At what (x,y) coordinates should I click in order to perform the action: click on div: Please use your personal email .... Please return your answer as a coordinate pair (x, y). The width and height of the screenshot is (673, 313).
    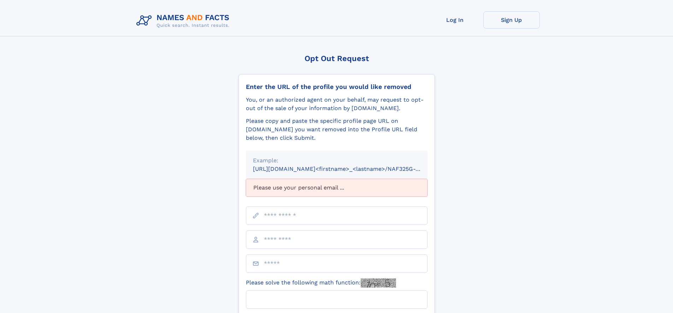
    Looking at the image, I should click on (336, 188).